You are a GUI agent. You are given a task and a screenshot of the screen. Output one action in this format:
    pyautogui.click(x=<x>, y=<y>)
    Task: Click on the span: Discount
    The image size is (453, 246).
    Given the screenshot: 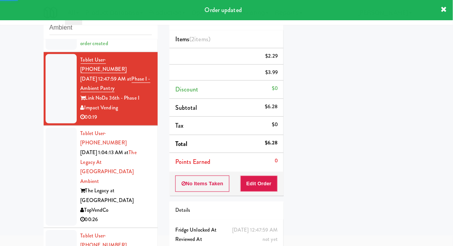 What is the action you would take?
    pyautogui.click(x=187, y=89)
    